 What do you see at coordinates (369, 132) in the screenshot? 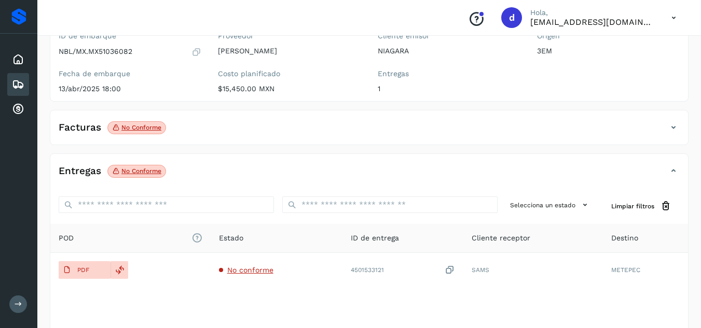
I see `div: FacturasNo conforme` at bounding box center [369, 132].